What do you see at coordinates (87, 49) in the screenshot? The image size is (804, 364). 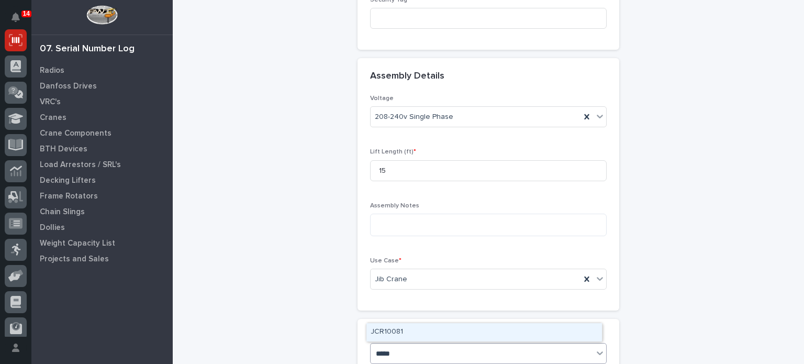 I see `div: 07. Serial Number Log` at bounding box center [87, 49].